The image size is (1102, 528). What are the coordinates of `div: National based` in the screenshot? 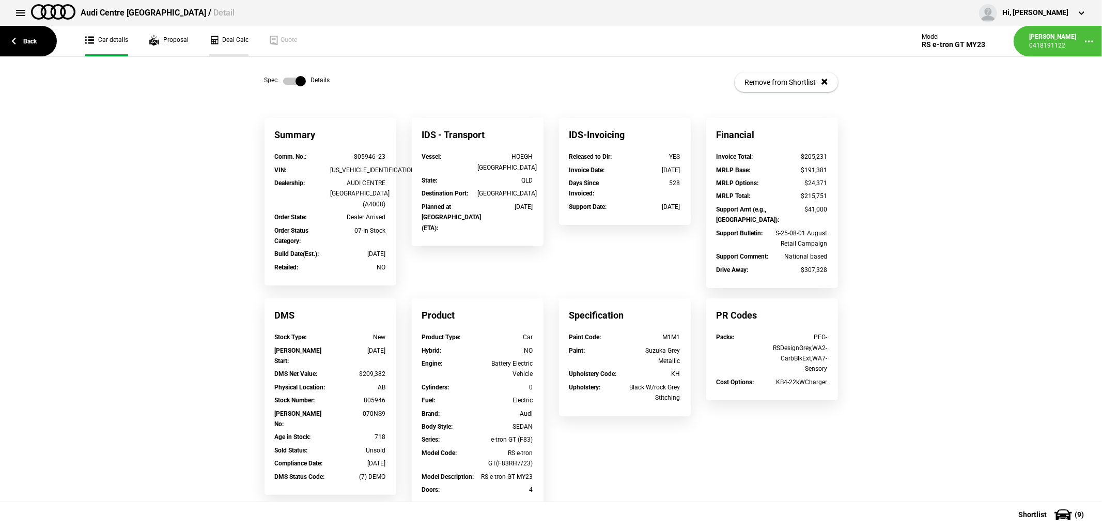 It's located at (800, 256).